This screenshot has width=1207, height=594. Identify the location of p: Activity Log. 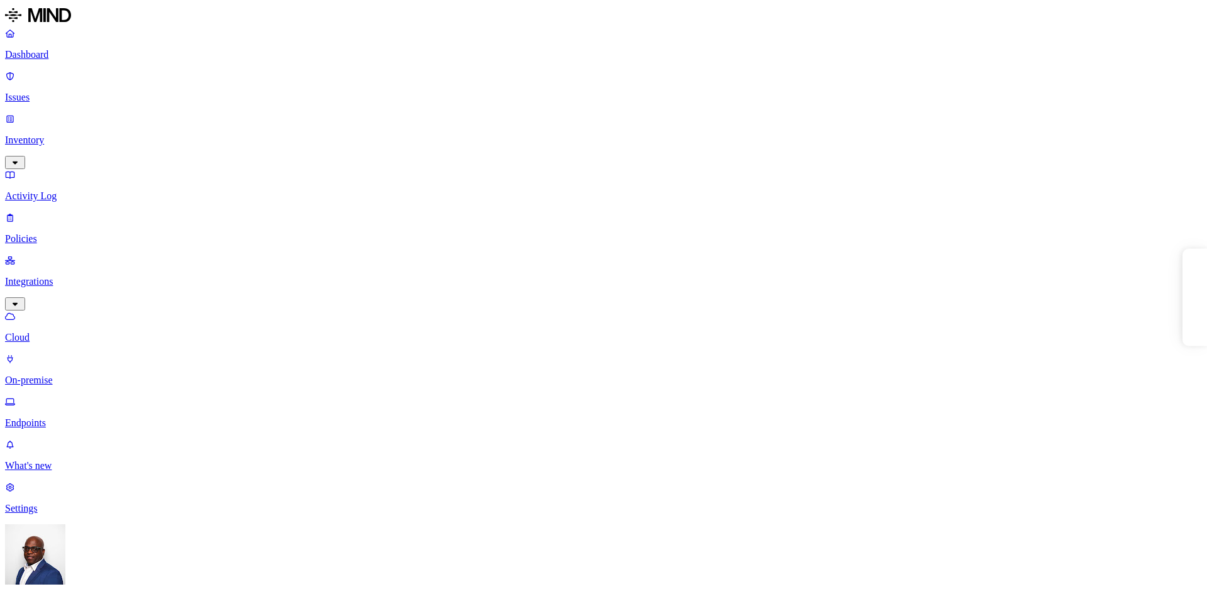
(604, 196).